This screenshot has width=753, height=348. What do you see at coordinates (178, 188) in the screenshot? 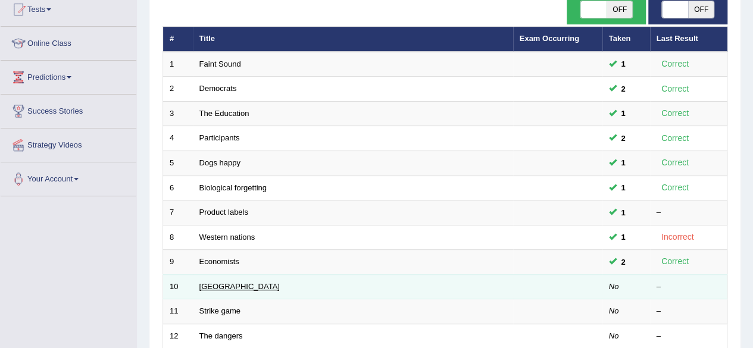
I see `td: 6` at bounding box center [178, 188].